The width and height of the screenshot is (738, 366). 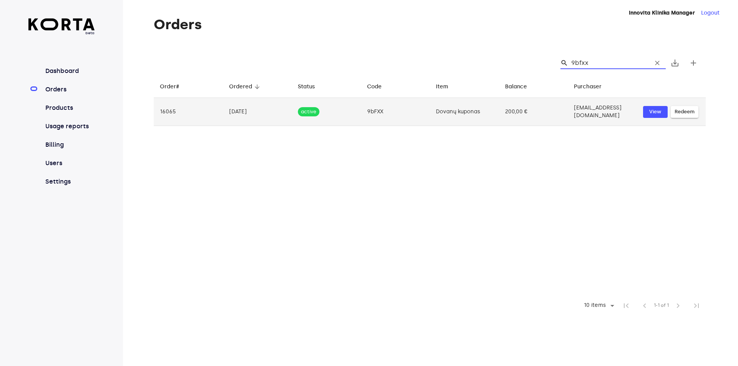 I want to click on span: active, so click(x=309, y=112).